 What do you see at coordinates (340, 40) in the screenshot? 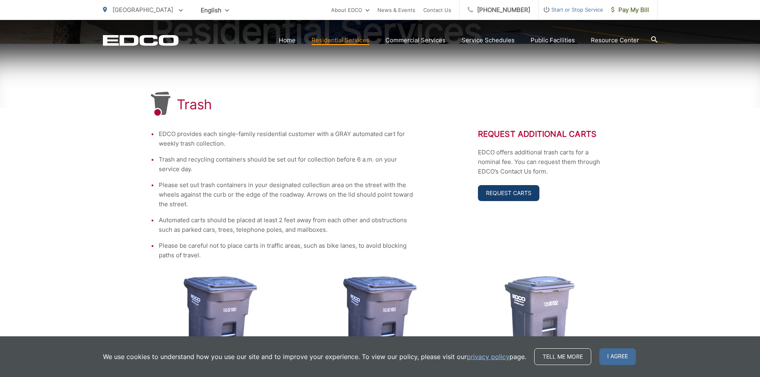
I see `a: Residential Services` at bounding box center [340, 40].